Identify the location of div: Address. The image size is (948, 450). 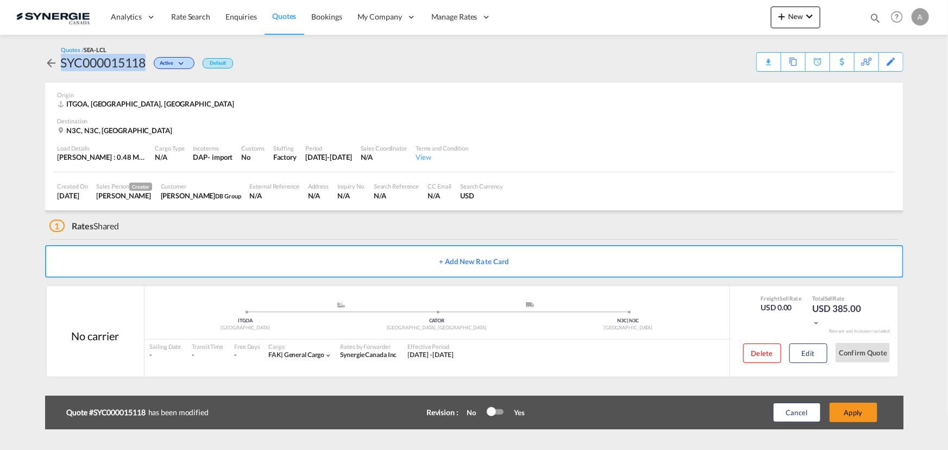
(318, 186).